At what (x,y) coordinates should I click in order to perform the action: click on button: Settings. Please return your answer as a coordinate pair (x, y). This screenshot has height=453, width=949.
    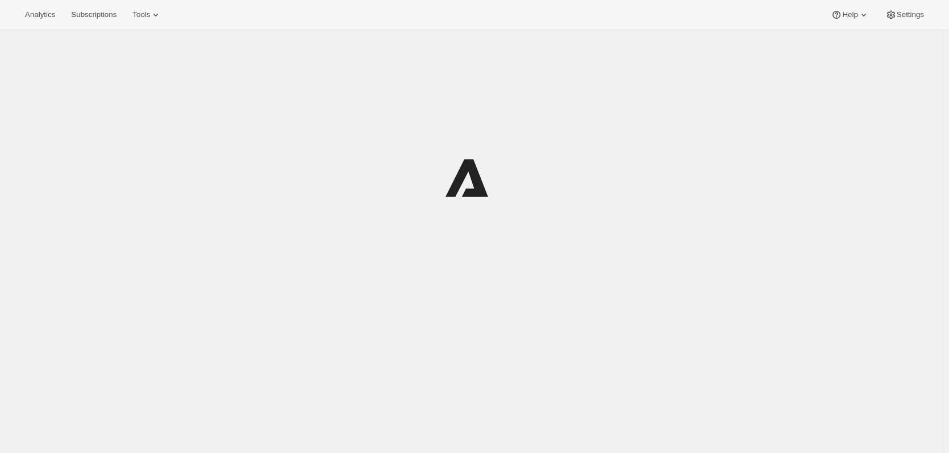
    Looking at the image, I should click on (904, 15).